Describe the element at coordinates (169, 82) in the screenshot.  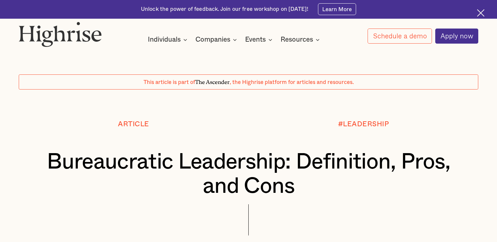
I see `span: This article is part of` at that location.